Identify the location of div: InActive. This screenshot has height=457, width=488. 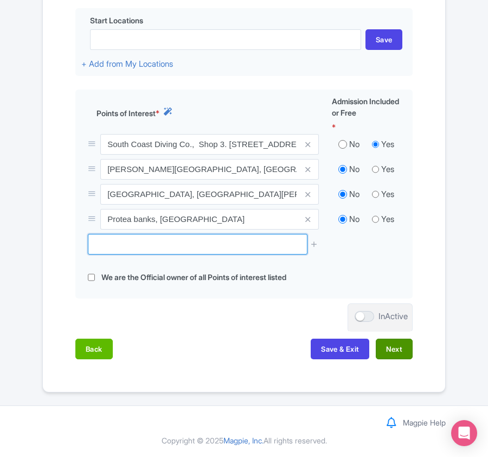
(393, 316).